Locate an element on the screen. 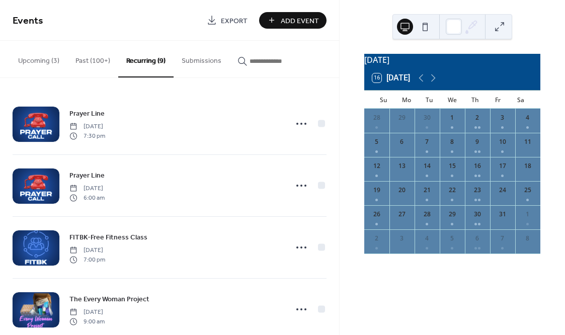 This screenshot has height=335, width=565. button: Recurring (9) is located at coordinates (146, 59).